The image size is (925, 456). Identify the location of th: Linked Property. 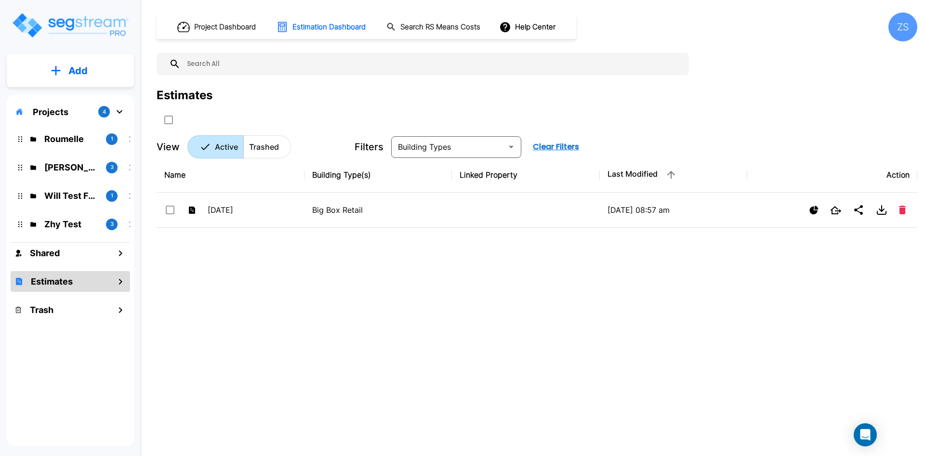
(526, 175).